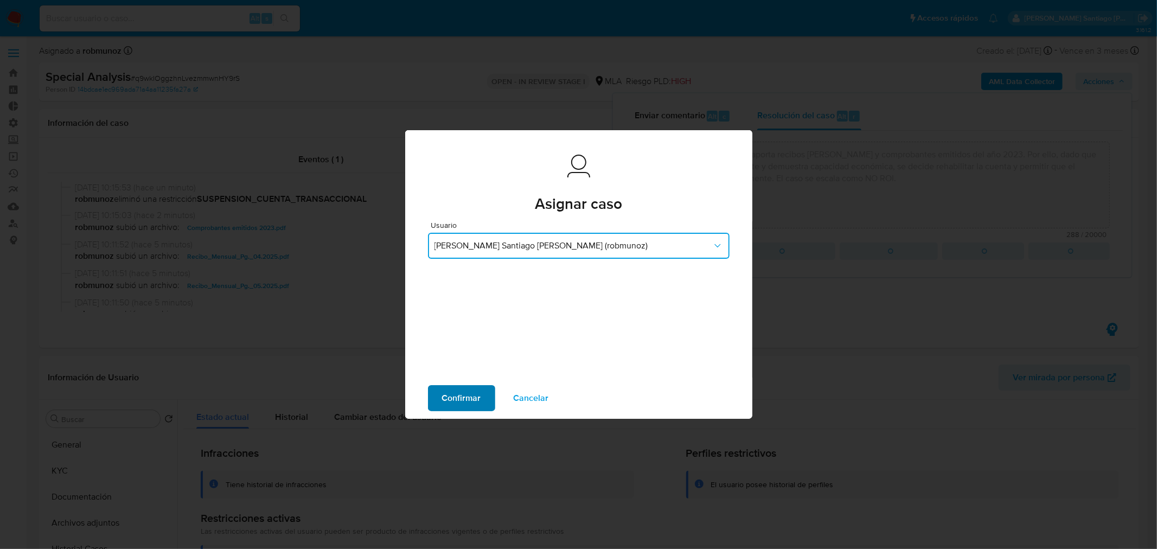  I want to click on span: Usuario, so click(581, 225).